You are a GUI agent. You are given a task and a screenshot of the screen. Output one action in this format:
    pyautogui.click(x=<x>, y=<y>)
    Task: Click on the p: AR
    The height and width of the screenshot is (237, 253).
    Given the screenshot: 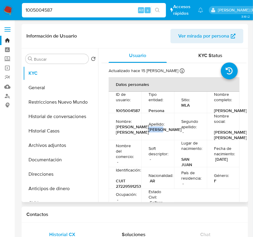 What is the action you would take?
    pyautogui.click(x=153, y=181)
    